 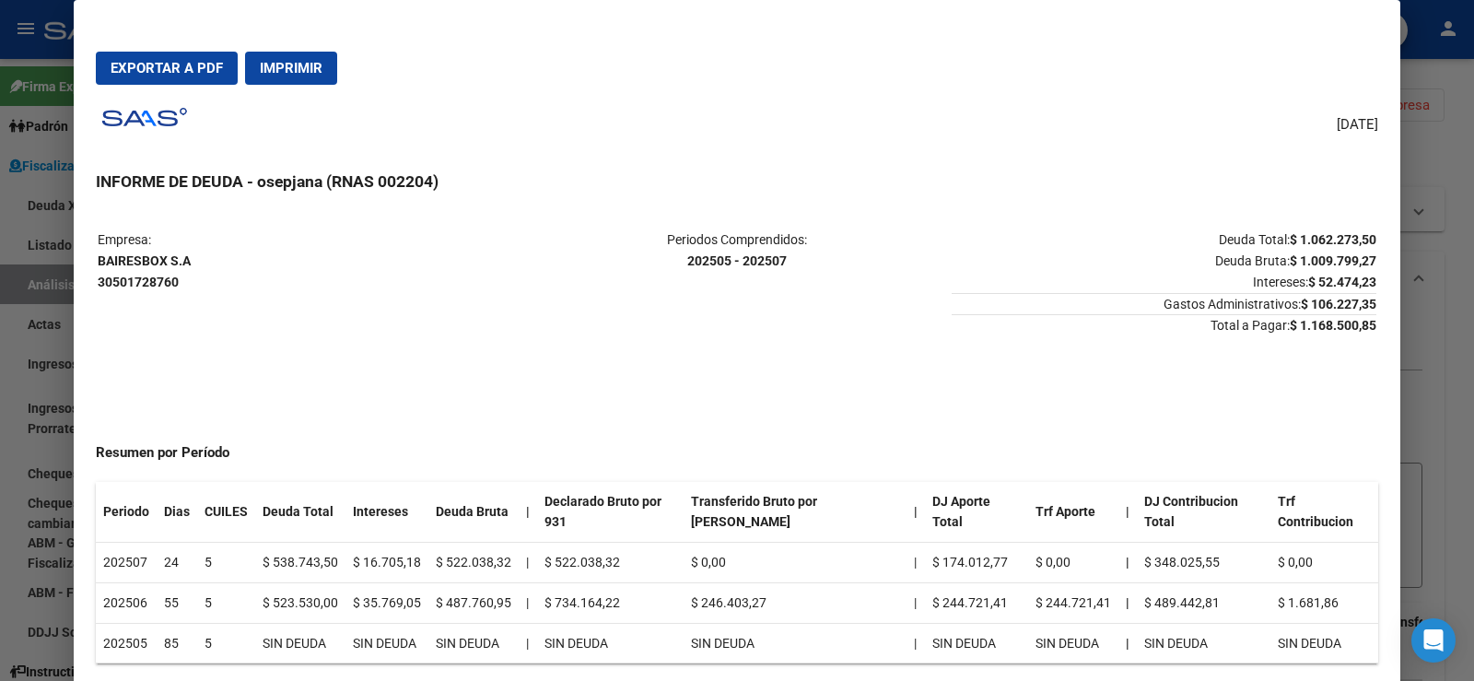 I want to click on th: DJ Contribucion Total, so click(x=1204, y=512).